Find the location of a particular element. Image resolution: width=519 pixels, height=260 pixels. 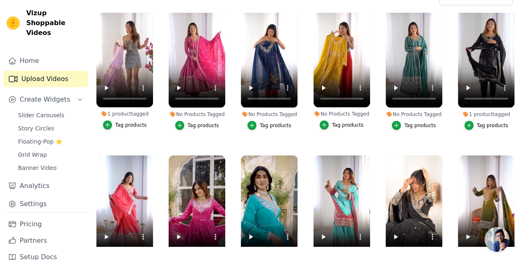

div: Open chat is located at coordinates (497, 239).